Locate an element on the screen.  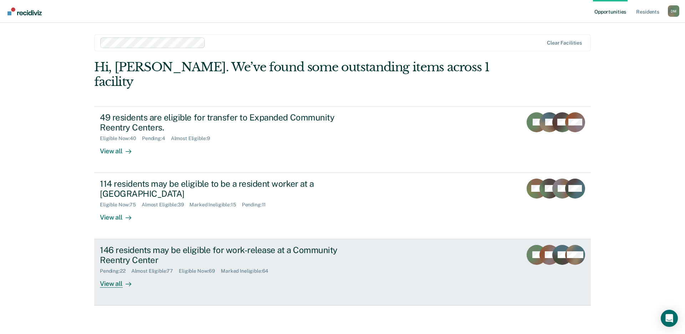
div: Pending : 11 is located at coordinates (257, 205).